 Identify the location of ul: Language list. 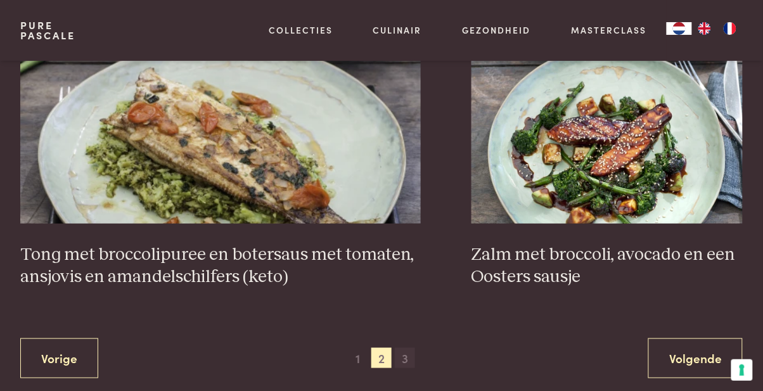
(717, 29).